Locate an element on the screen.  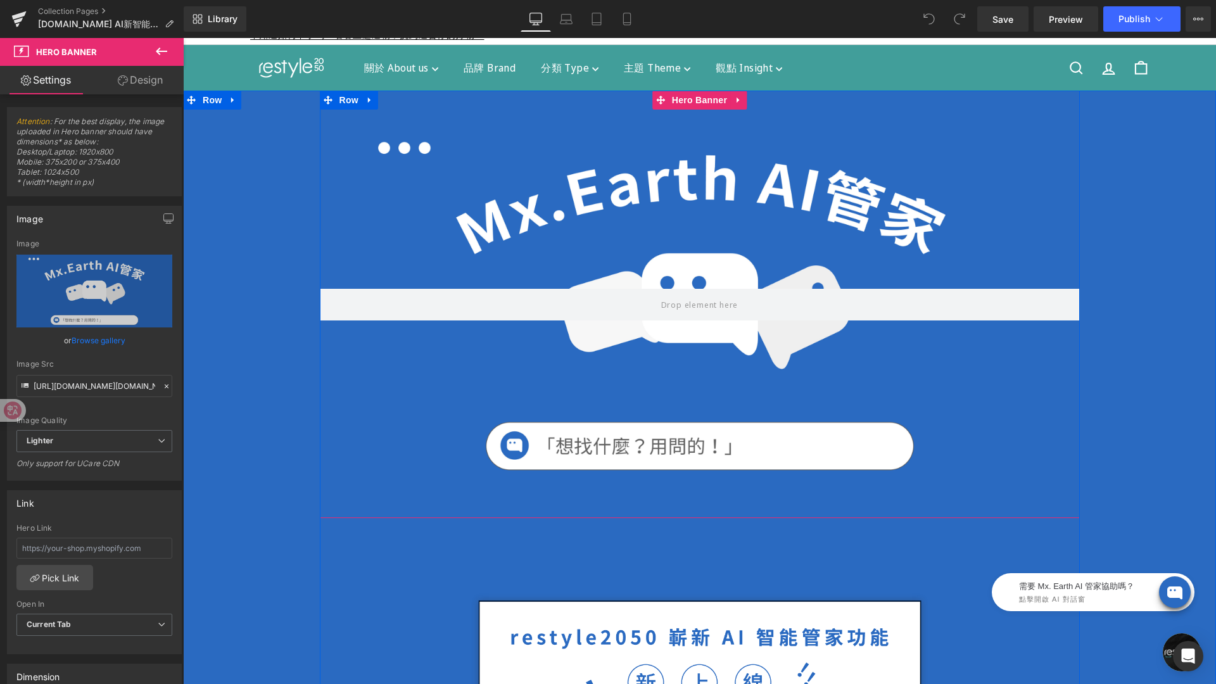
div: Only support for UCare CDN is located at coordinates (94, 467).